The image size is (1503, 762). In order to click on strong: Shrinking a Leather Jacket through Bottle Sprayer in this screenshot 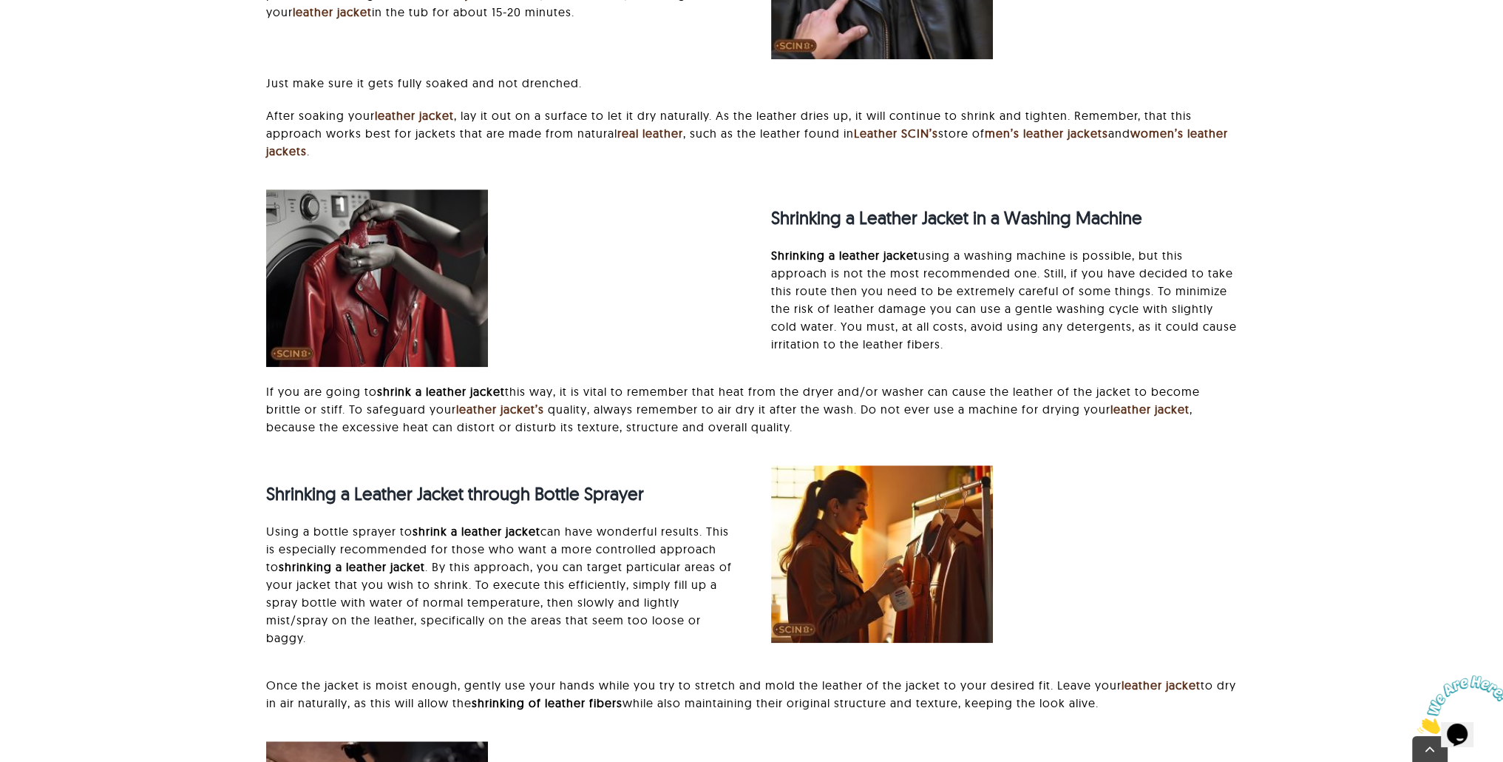, I will do `click(455, 493)`.